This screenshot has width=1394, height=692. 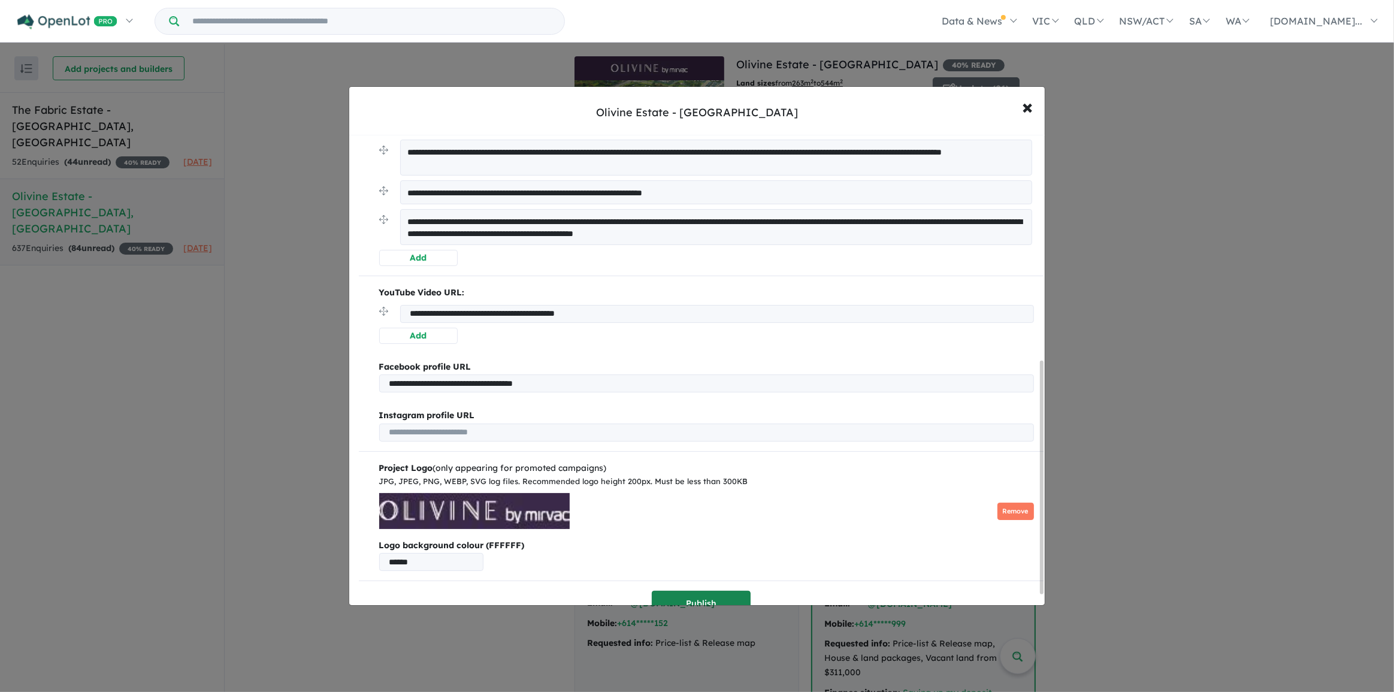 What do you see at coordinates (706, 546) in the screenshot?
I see `b: Logo background colour (FFFFFF)` at bounding box center [706, 546].